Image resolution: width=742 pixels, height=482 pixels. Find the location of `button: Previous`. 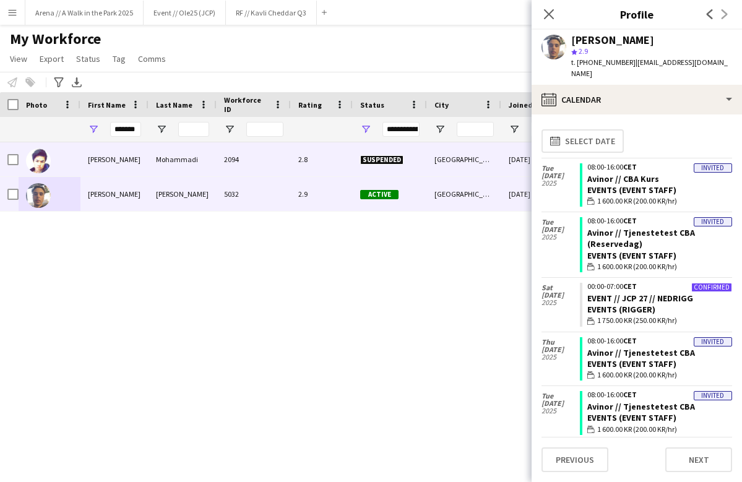

button: Previous is located at coordinates (575, 460).